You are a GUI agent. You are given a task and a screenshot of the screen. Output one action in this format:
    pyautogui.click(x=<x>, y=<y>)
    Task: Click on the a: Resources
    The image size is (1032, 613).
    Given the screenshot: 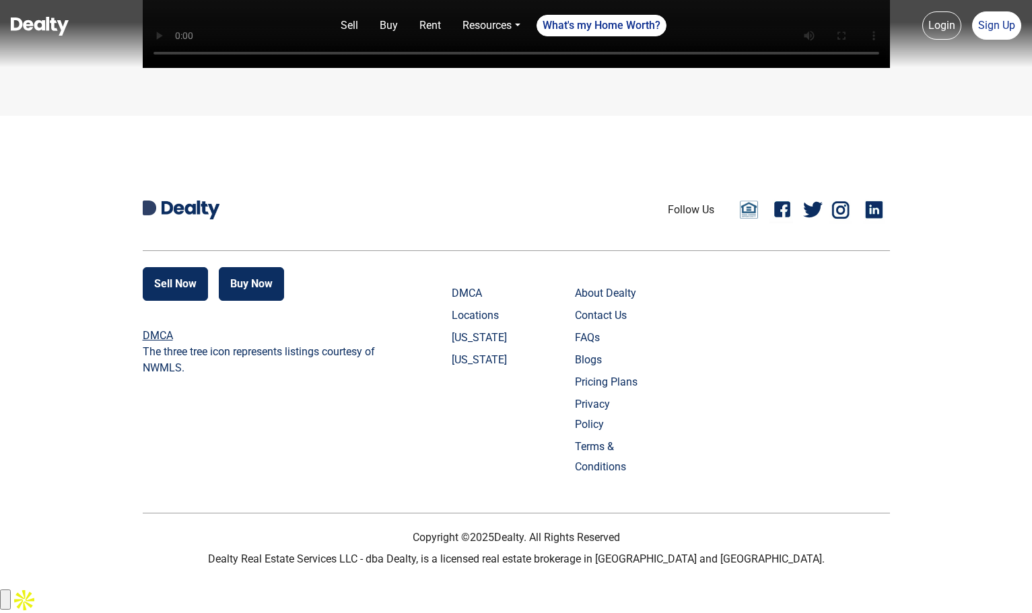 What is the action you would take?
    pyautogui.click(x=491, y=26)
    